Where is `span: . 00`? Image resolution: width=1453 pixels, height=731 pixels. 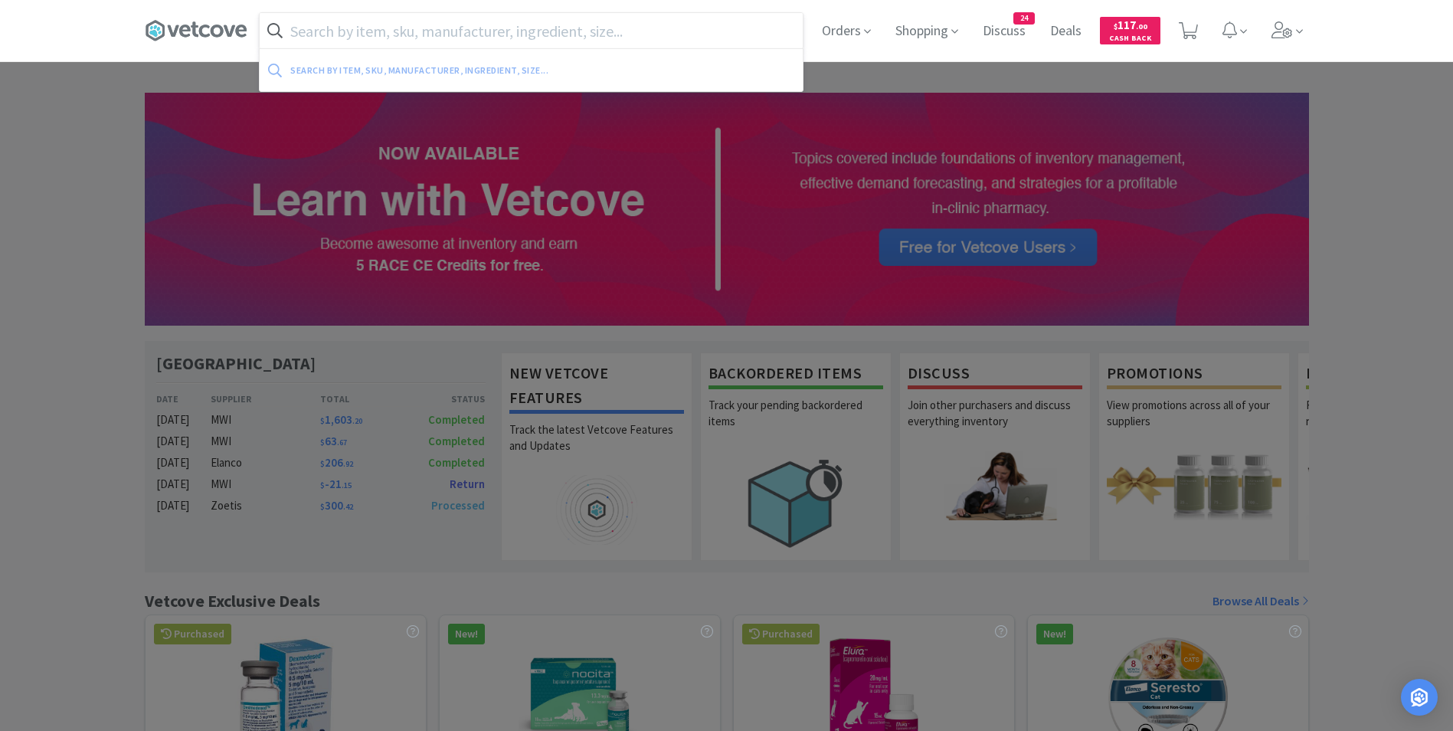
span: . 00 is located at coordinates (1141, 26).